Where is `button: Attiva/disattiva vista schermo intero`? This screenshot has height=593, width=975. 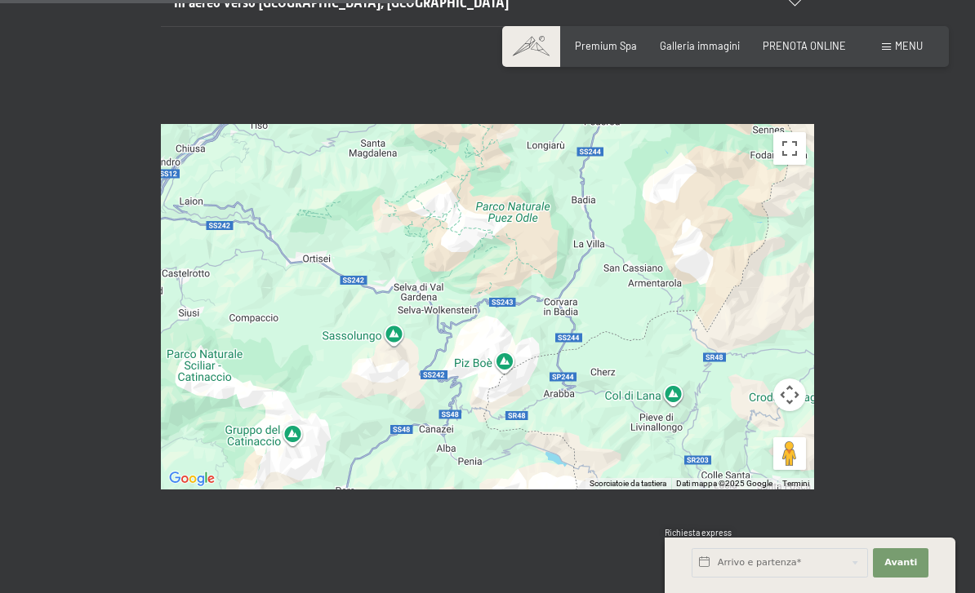 button: Attiva/disattiva vista schermo intero is located at coordinates (789, 149).